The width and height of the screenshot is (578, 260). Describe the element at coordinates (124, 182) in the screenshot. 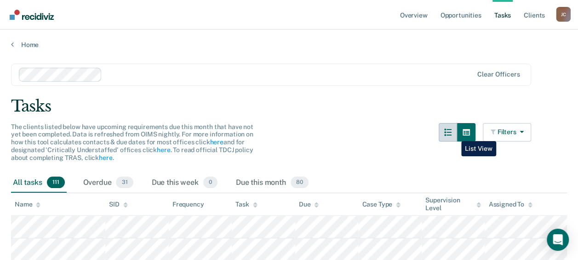

I see `span: 31` at that location.